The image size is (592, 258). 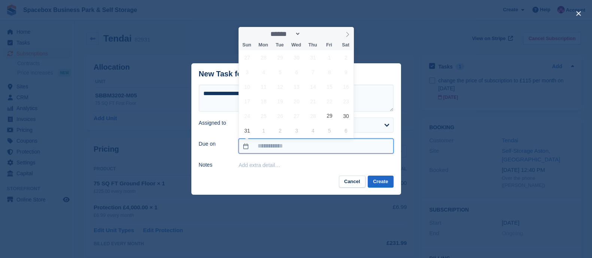 What do you see at coordinates (280, 45) in the screenshot?
I see `span: Tue` at bounding box center [280, 45].